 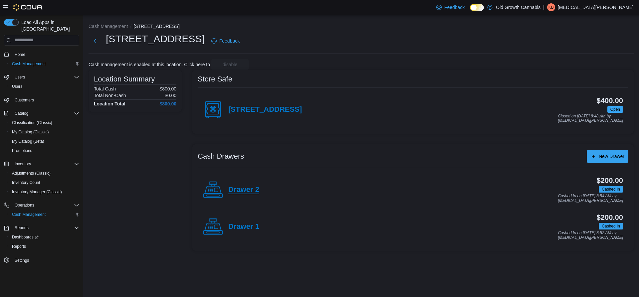 What do you see at coordinates (44, 192) in the screenshot?
I see `button: Inventory Manager (Classic)` at bounding box center [44, 192].